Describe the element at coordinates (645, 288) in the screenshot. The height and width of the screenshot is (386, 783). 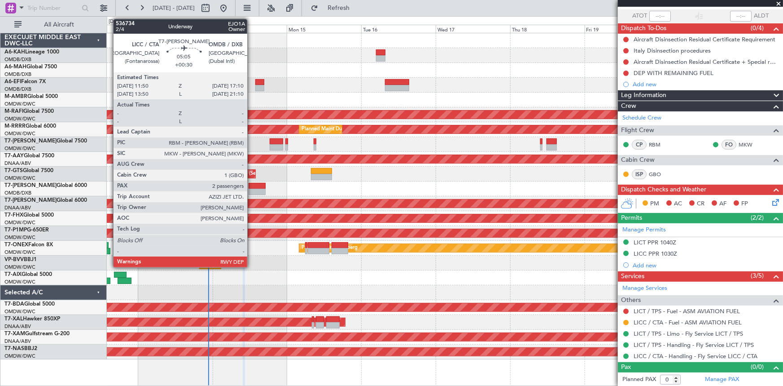
I see `a: Manage Services` at that location.